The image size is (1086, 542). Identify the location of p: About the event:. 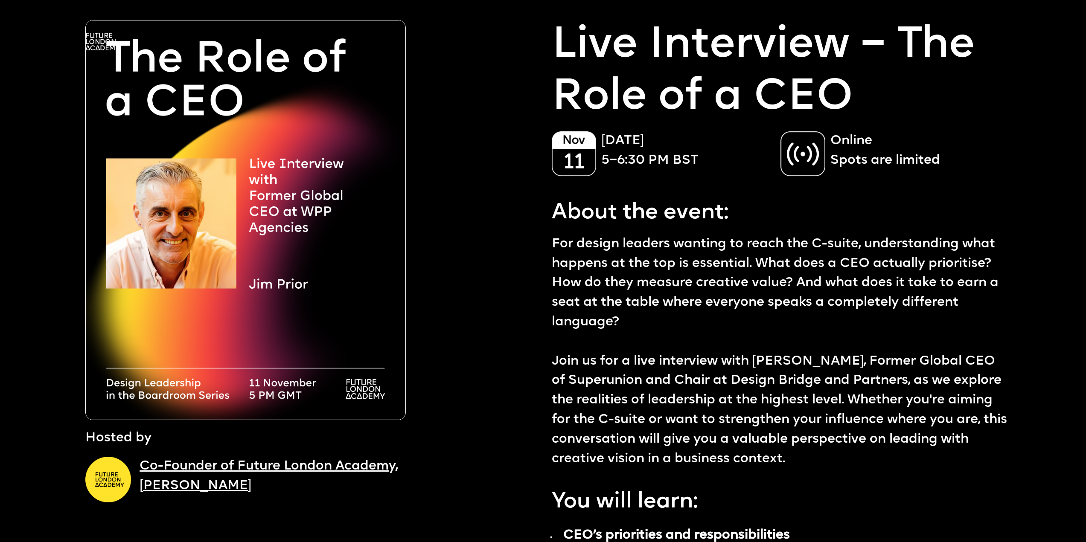
(780, 211).